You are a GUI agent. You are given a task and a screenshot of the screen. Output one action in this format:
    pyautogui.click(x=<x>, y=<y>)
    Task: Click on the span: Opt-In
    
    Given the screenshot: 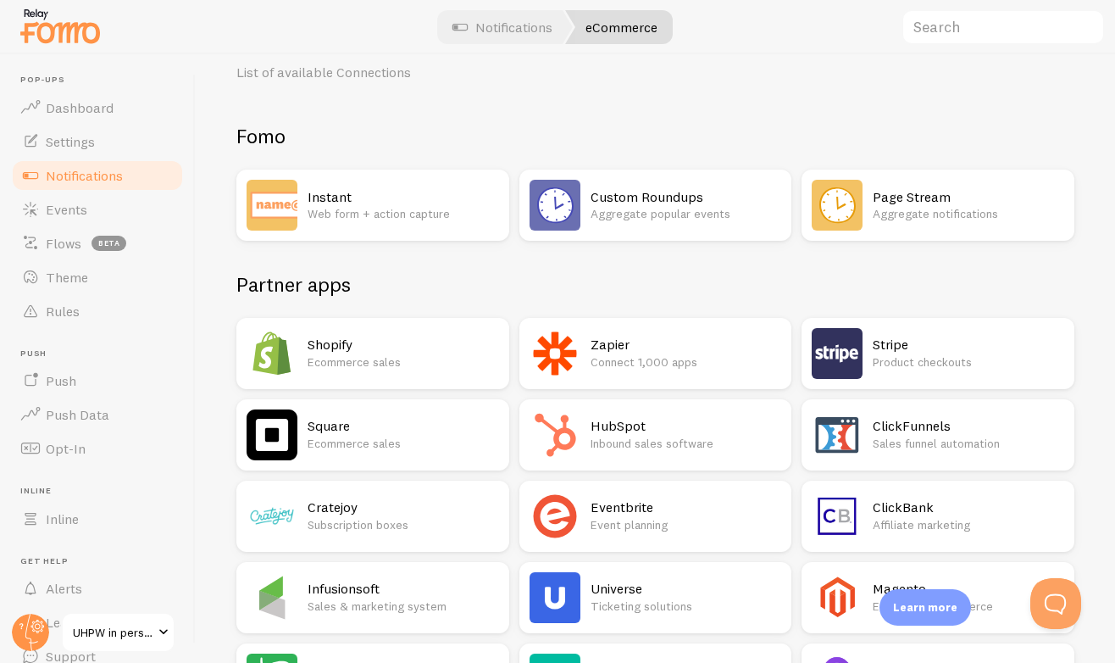 What is the action you would take?
    pyautogui.click(x=65, y=448)
    